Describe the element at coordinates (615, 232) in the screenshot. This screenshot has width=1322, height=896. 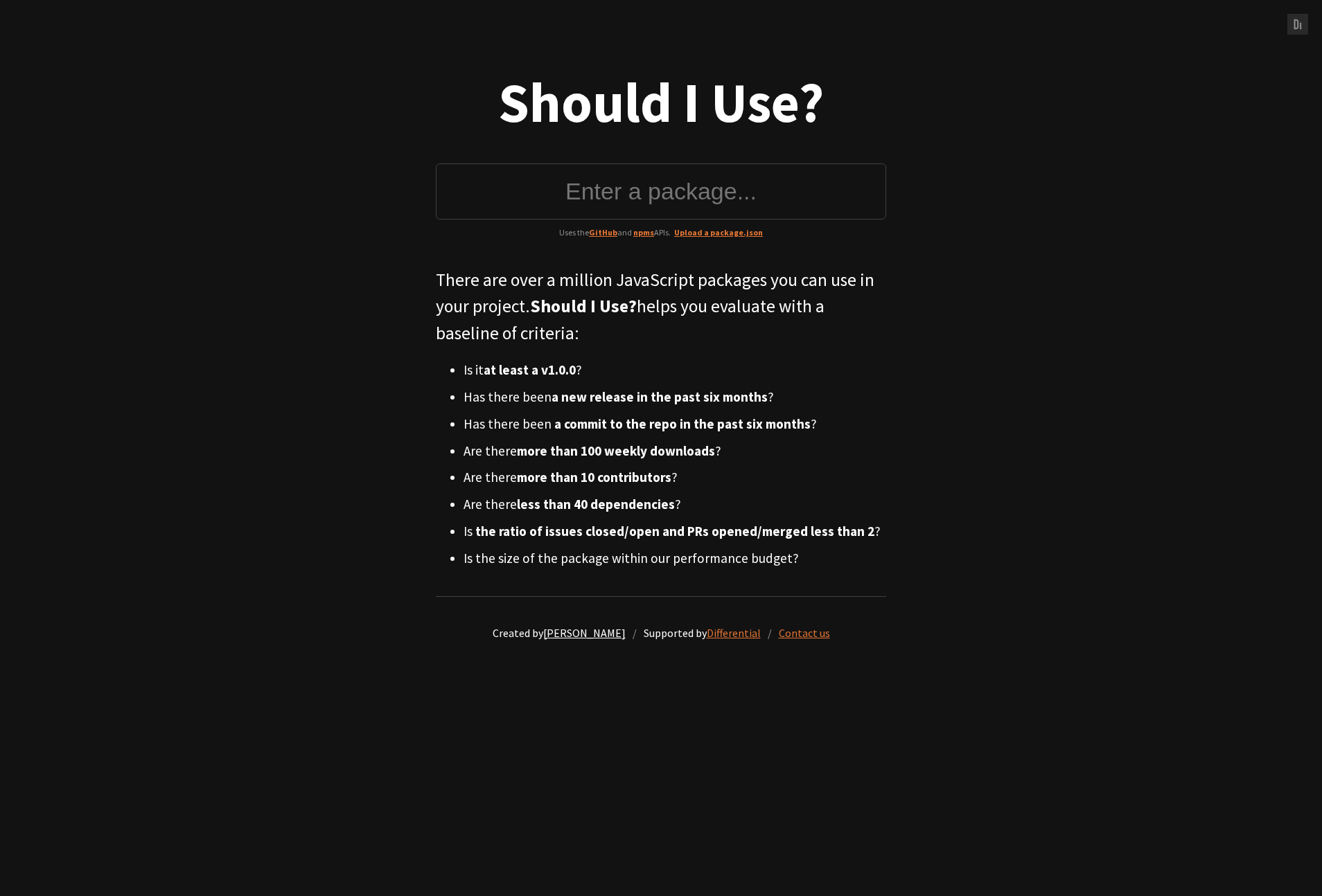
I see `span: Uses the and APIs.` at that location.